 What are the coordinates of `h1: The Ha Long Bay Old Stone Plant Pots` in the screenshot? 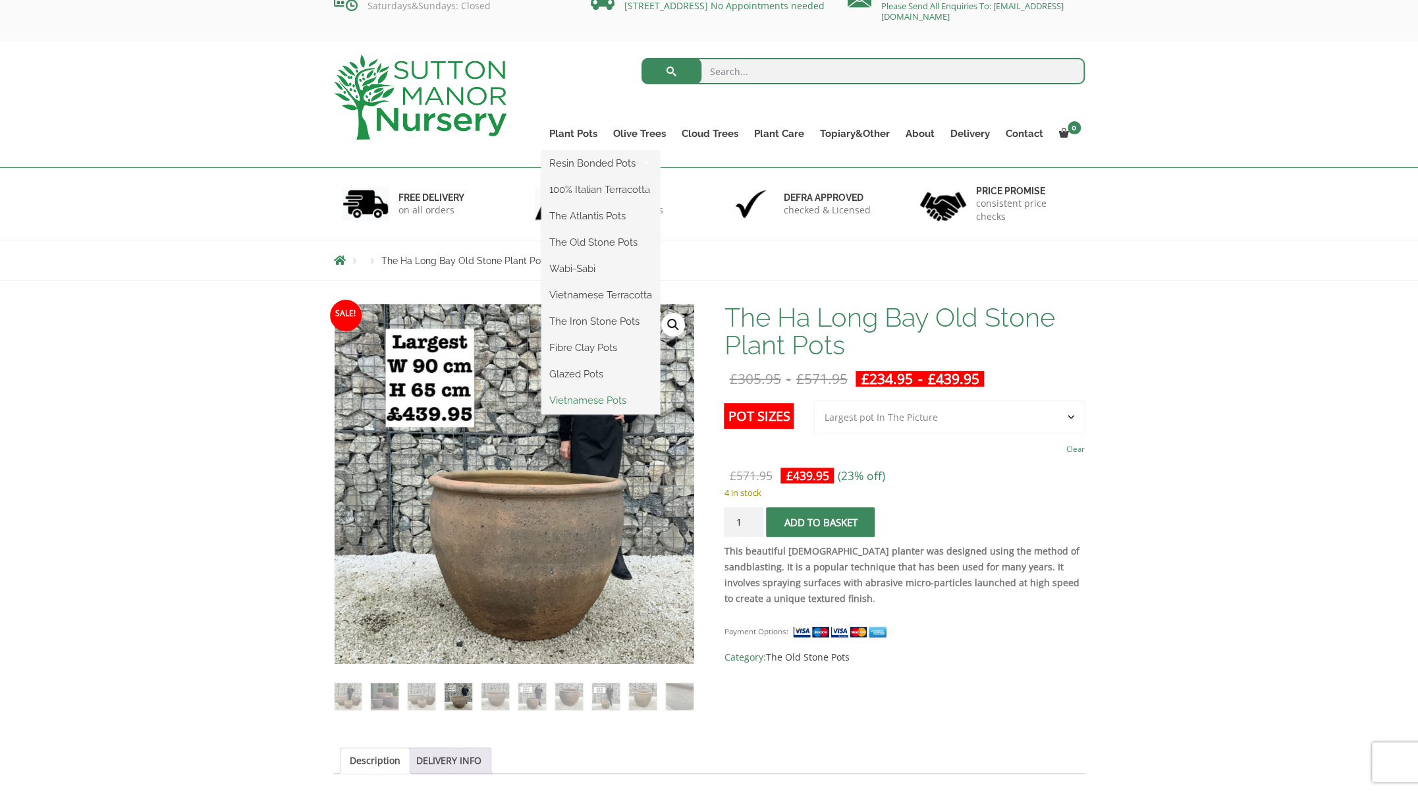 It's located at (904, 331).